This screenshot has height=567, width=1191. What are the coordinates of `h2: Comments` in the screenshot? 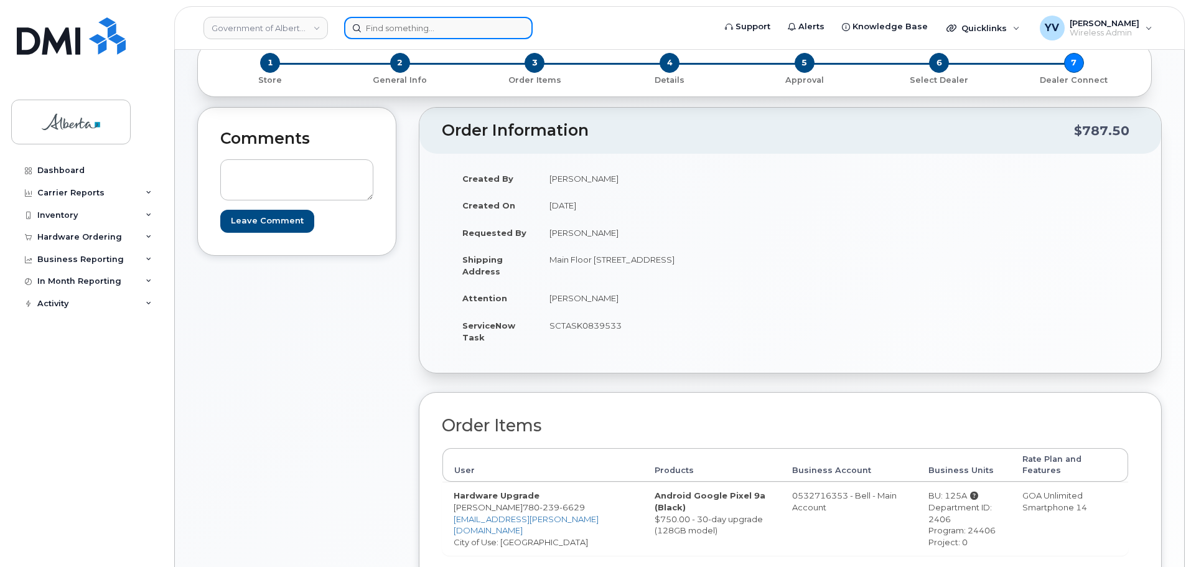 It's located at (297, 139).